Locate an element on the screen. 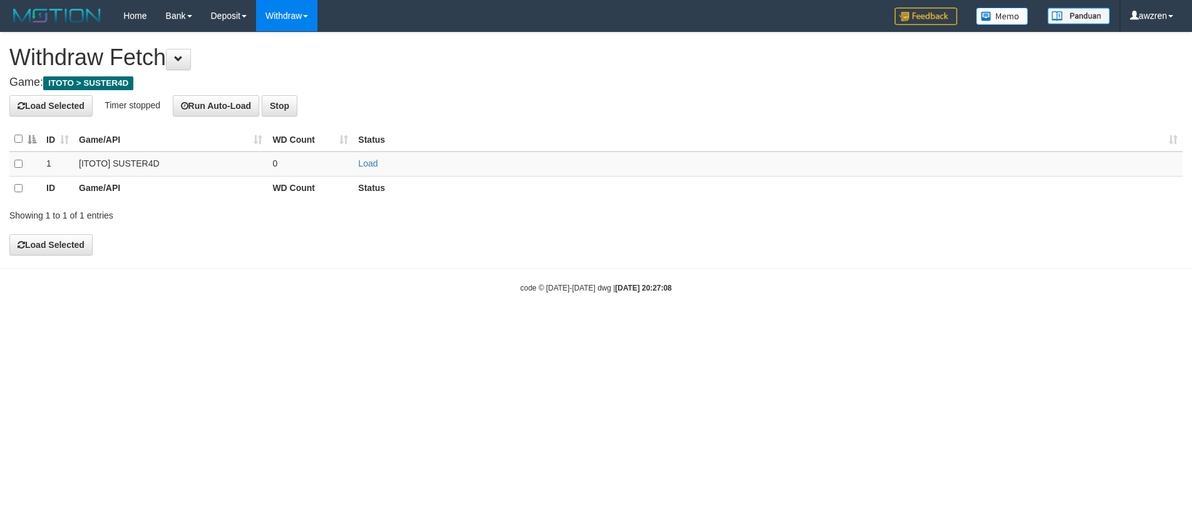  img: MOTION_logo.png is located at coordinates (57, 16).